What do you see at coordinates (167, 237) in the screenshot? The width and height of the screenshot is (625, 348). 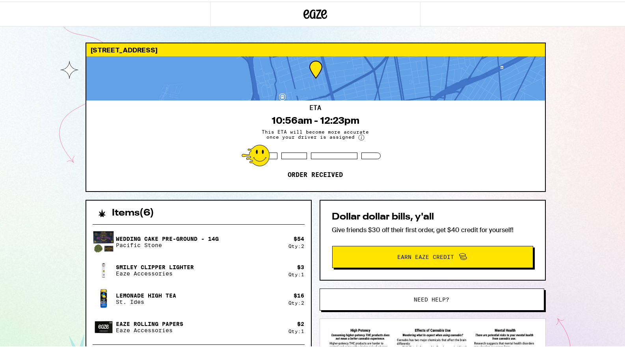 I see `p: Wedding Cake Pre-Ground - 14g` at bounding box center [167, 237].